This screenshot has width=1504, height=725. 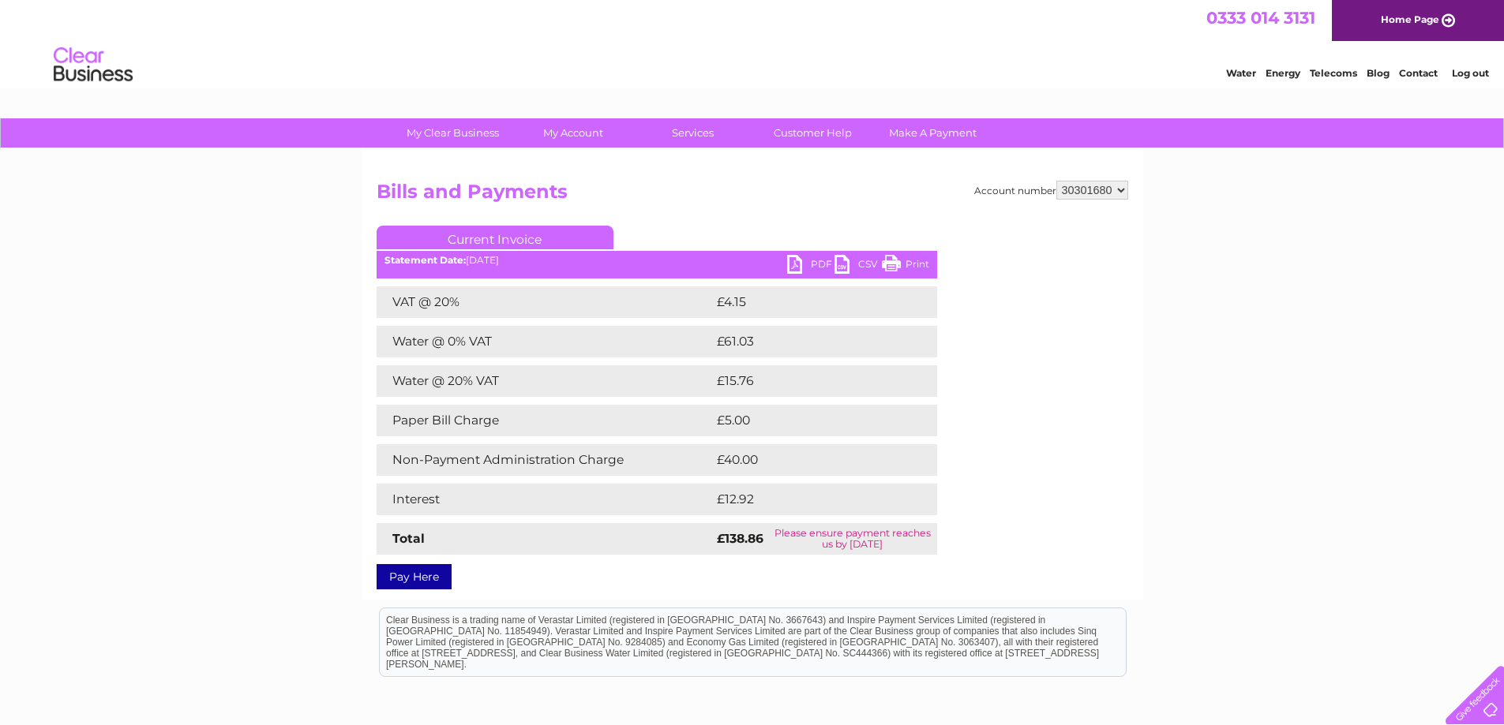 I want to click on a: Energy, so click(x=1283, y=73).